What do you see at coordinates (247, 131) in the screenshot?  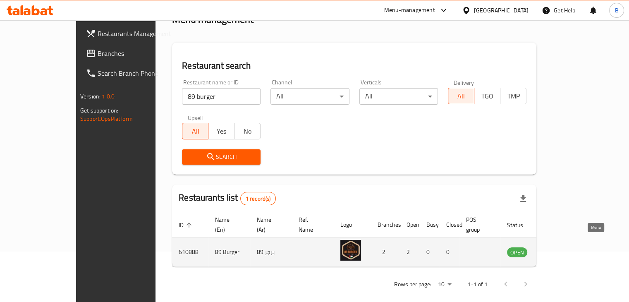 I see `span: No` at bounding box center [247, 131].